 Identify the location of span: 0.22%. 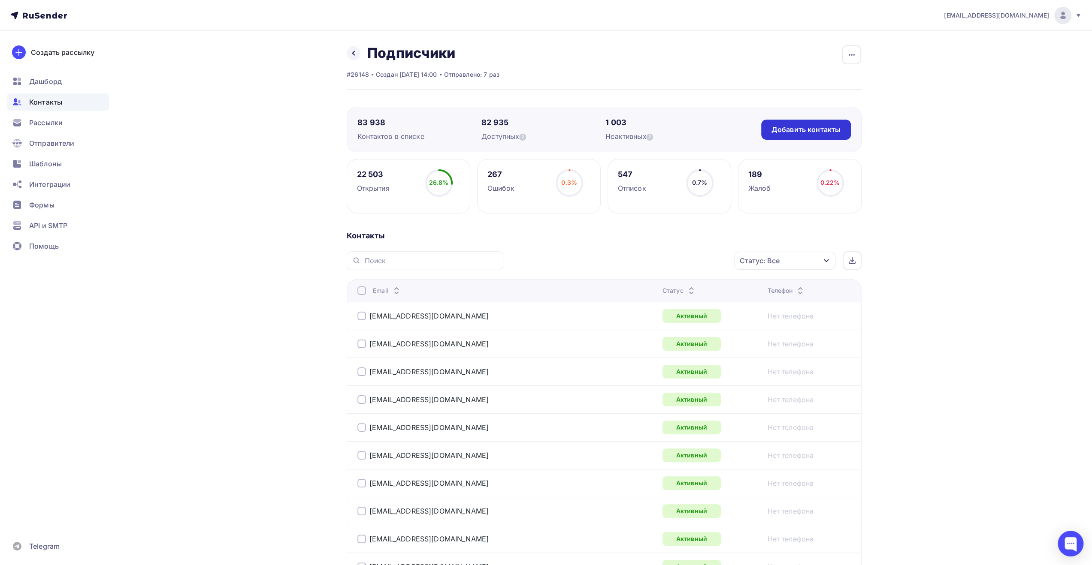
(830, 182).